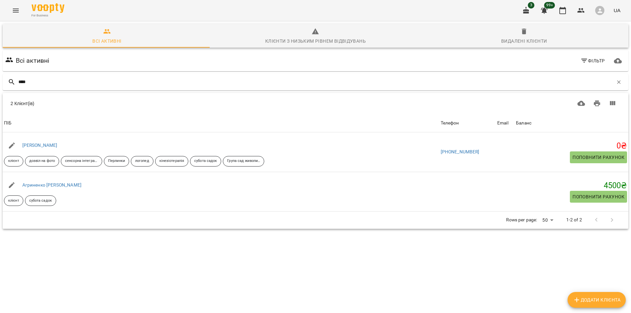 The width and height of the screenshot is (631, 313). What do you see at coordinates (521, 220) in the screenshot?
I see `p: Rows per page:` at bounding box center [521, 220].